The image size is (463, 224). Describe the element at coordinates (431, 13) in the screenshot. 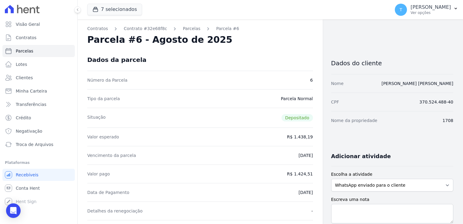

I see `p: Ver opções` at that location.